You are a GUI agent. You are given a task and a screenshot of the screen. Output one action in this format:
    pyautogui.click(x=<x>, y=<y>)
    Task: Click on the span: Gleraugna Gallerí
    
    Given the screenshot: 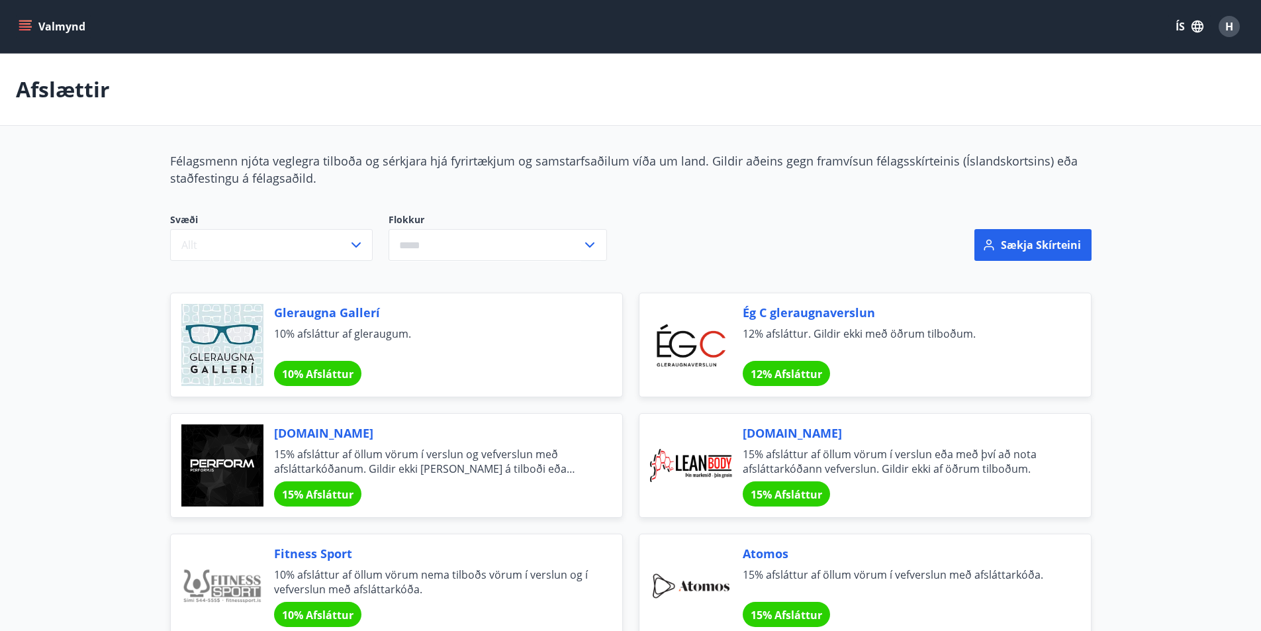 What is the action you would take?
    pyautogui.click(x=432, y=313)
    